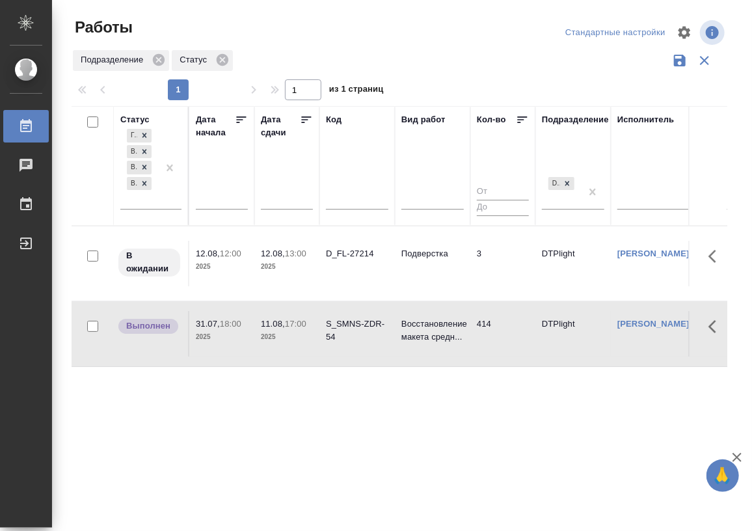 The width and height of the screenshot is (752, 531). What do you see at coordinates (132, 135) in the screenshot?
I see `div: Готов к работе` at bounding box center [132, 135].